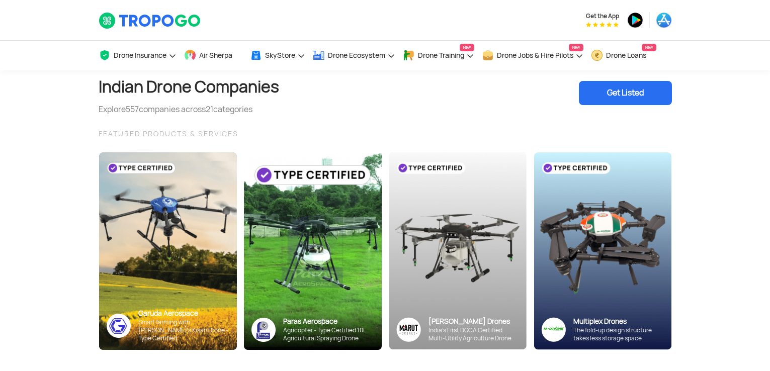  What do you see at coordinates (474, 334) in the screenshot?
I see `div: India’s First DGCA Certified Multi-Utility Agriculture Drone` at bounding box center [474, 334].